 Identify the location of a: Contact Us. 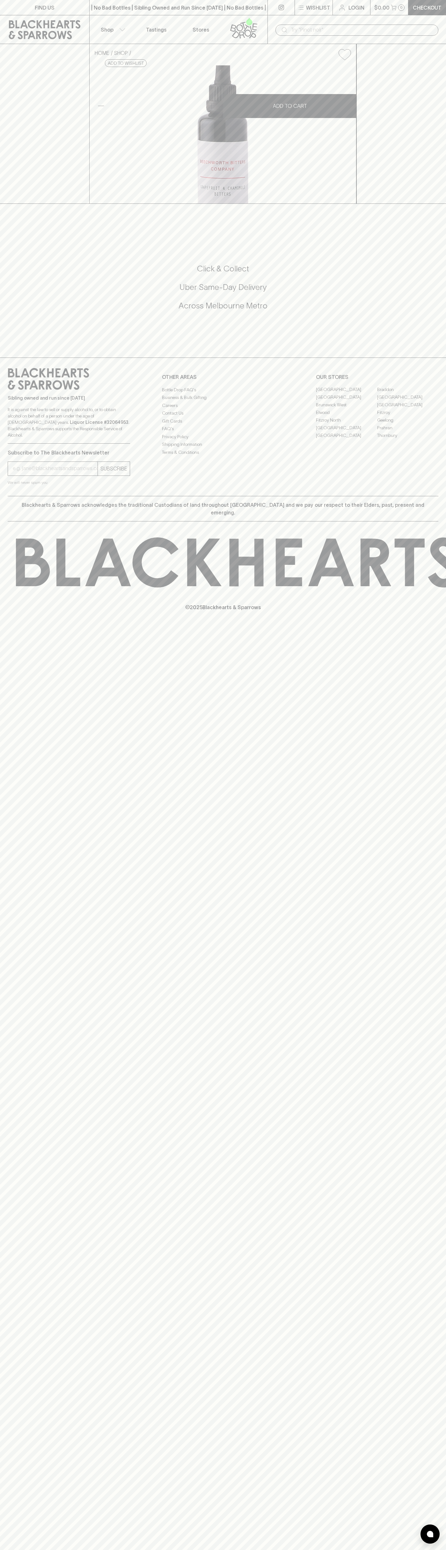
(223, 413).